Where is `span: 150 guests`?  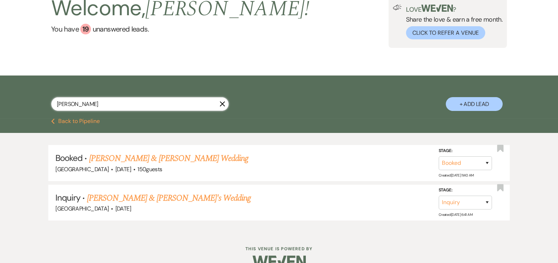
span: 150 guests is located at coordinates (149, 169).